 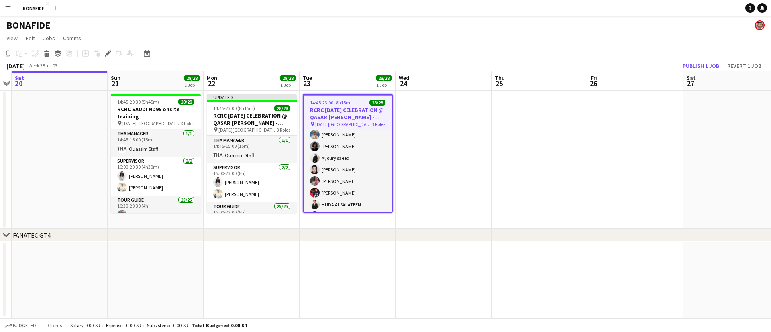 What do you see at coordinates (12, 38) in the screenshot?
I see `a: View` at bounding box center [12, 38].